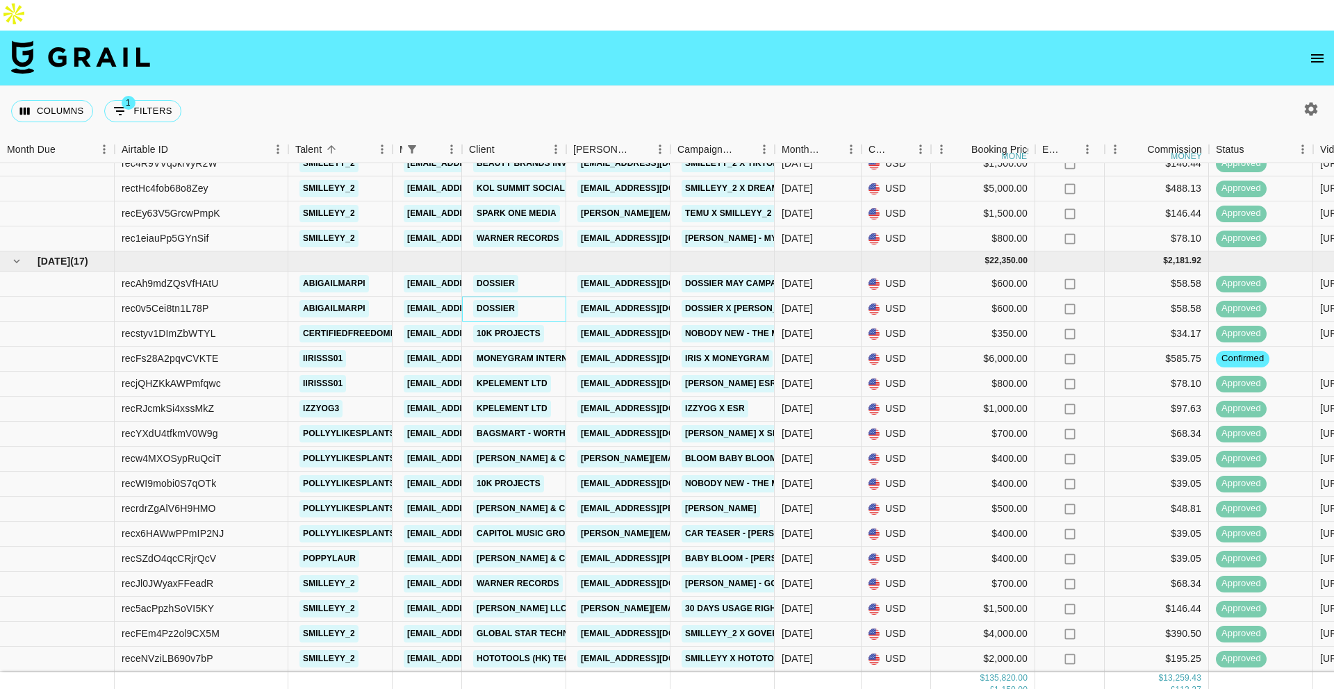 Image resolution: width=1334 pixels, height=689 pixels. I want to click on a: Warner Records, so click(518, 584).